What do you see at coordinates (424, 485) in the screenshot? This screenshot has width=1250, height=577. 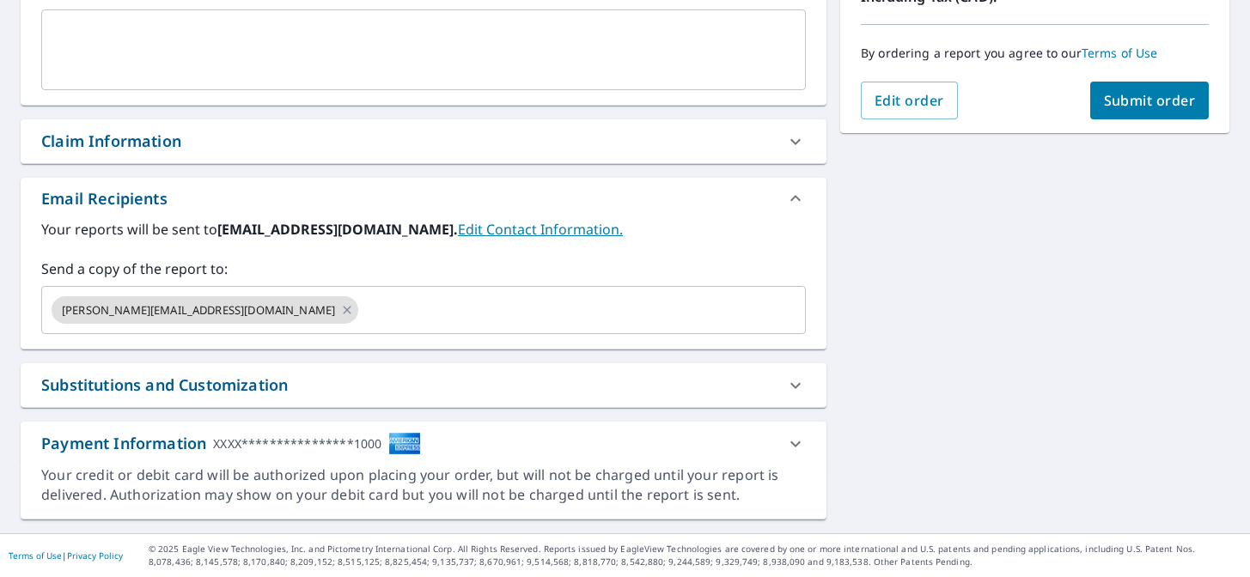 I see `div: Your credit or debit card will be authorized upon placing your order, but will not be charged unt...` at bounding box center [424, 485].